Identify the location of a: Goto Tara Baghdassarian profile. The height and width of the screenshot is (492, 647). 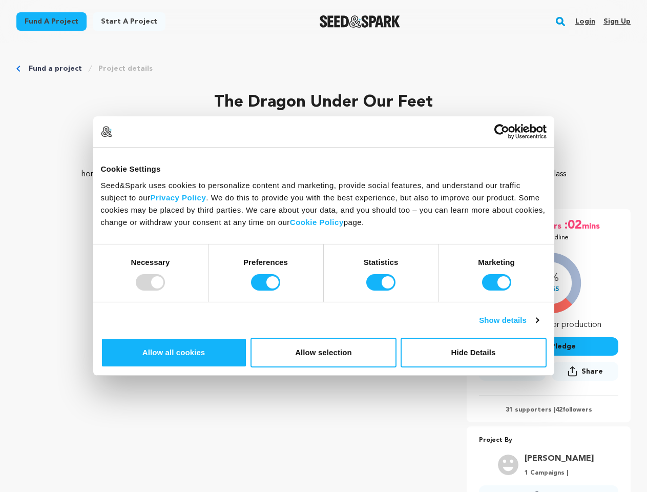
(559, 458).